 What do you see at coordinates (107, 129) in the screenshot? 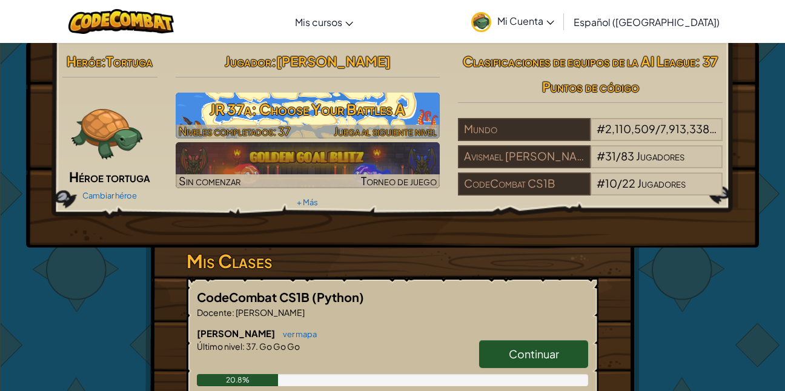
I see `img: turtle.png` at bounding box center [107, 129].